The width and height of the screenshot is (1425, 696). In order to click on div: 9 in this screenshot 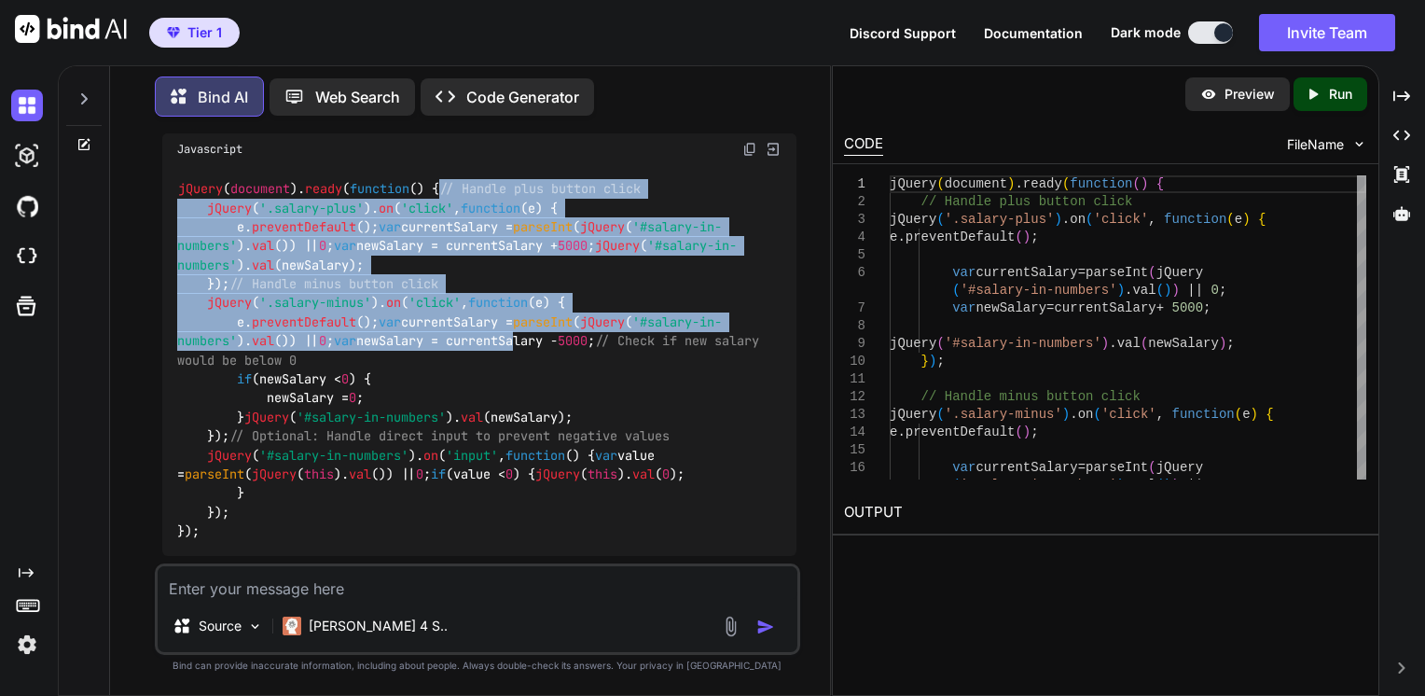, I will do `click(854, 343)`.